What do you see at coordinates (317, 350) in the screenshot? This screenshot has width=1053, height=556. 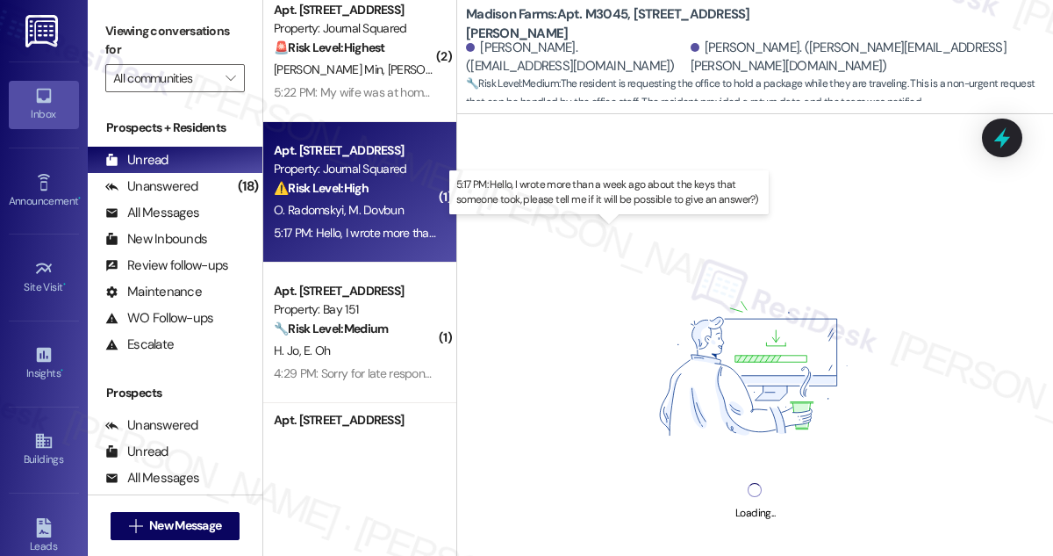 I see `span: E. Oh` at bounding box center [317, 350].